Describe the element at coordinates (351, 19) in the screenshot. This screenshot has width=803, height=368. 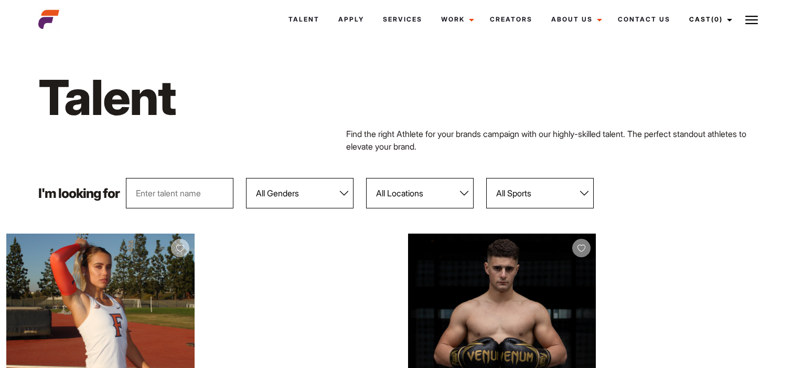
I see `a: Apply` at that location.